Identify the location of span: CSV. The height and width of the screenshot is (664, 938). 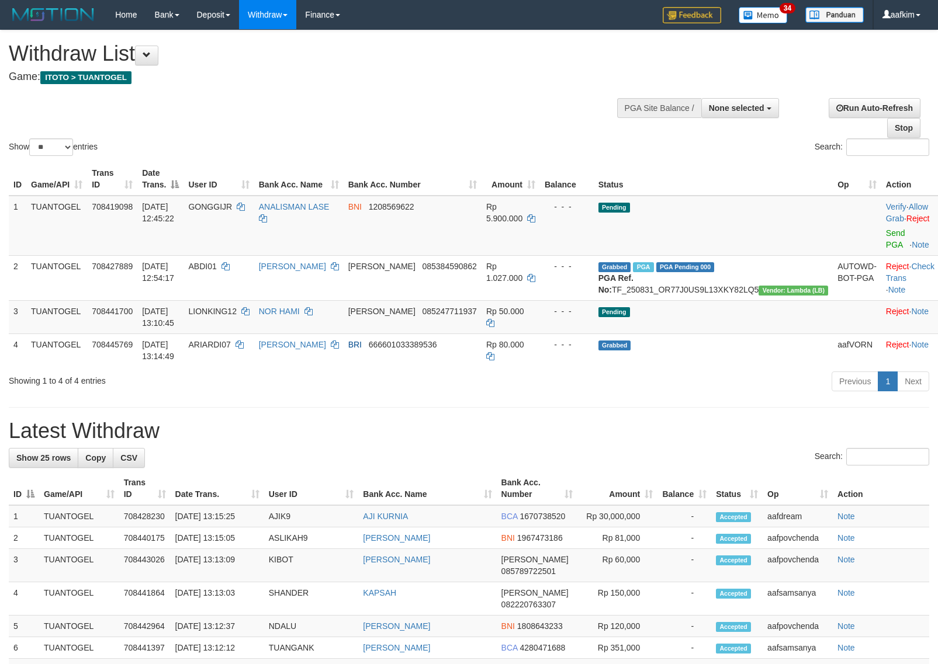
(129, 458).